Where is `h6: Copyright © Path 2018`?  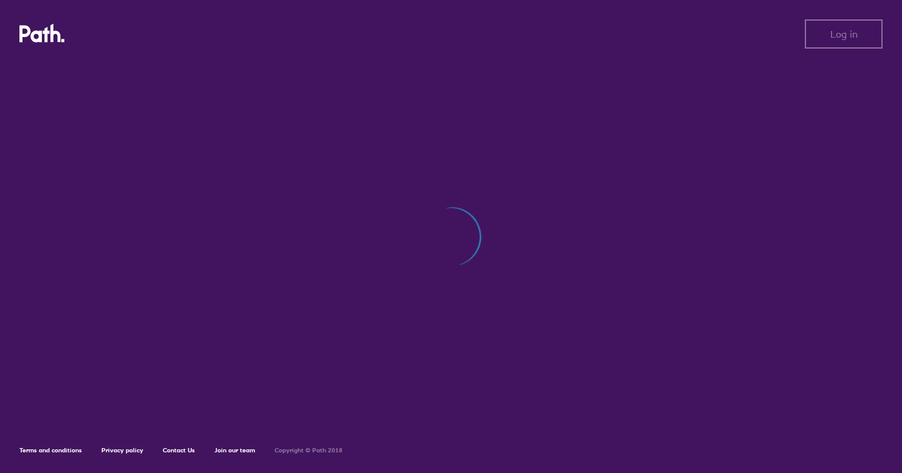 h6: Copyright © Path 2018 is located at coordinates (308, 451).